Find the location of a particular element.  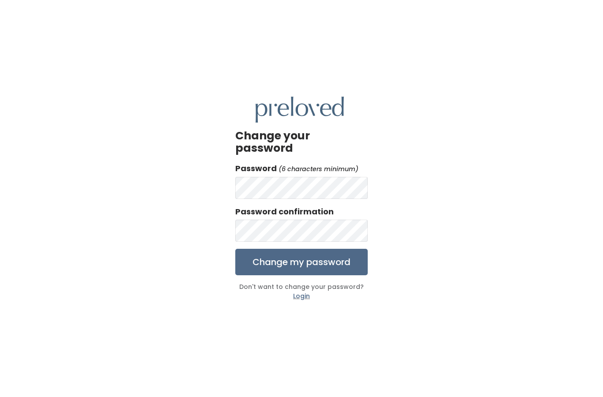

a: Login is located at coordinates (301, 296).